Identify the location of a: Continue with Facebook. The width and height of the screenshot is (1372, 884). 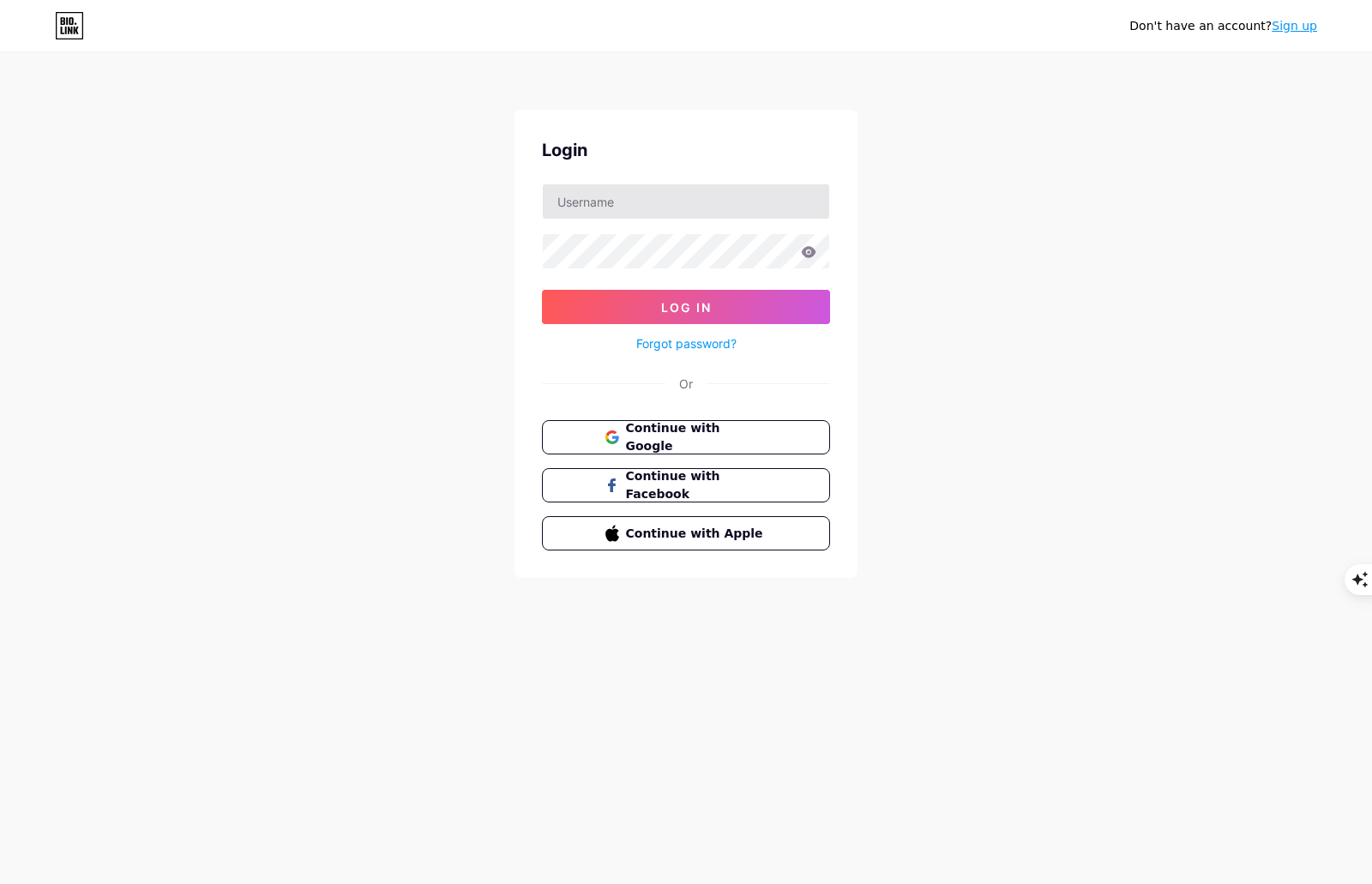
(686, 486).